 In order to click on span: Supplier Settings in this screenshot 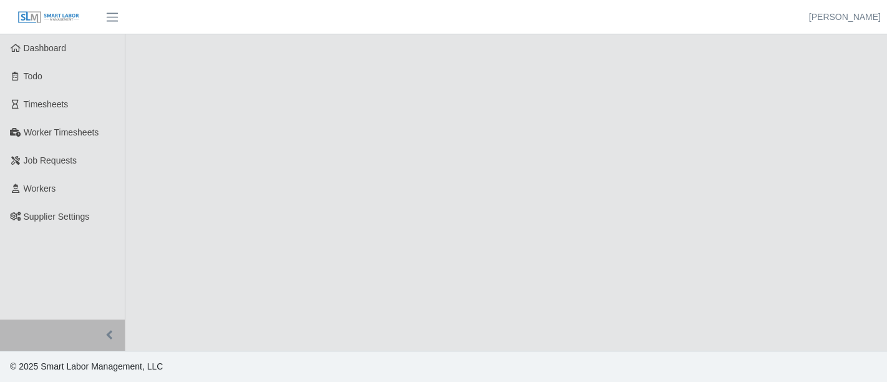, I will do `click(57, 216)`.